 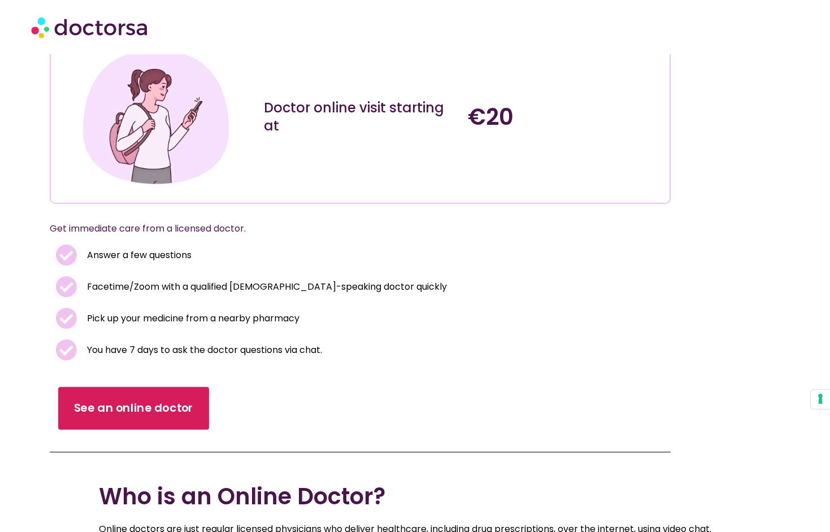 I want to click on h4: €20, so click(x=565, y=117).